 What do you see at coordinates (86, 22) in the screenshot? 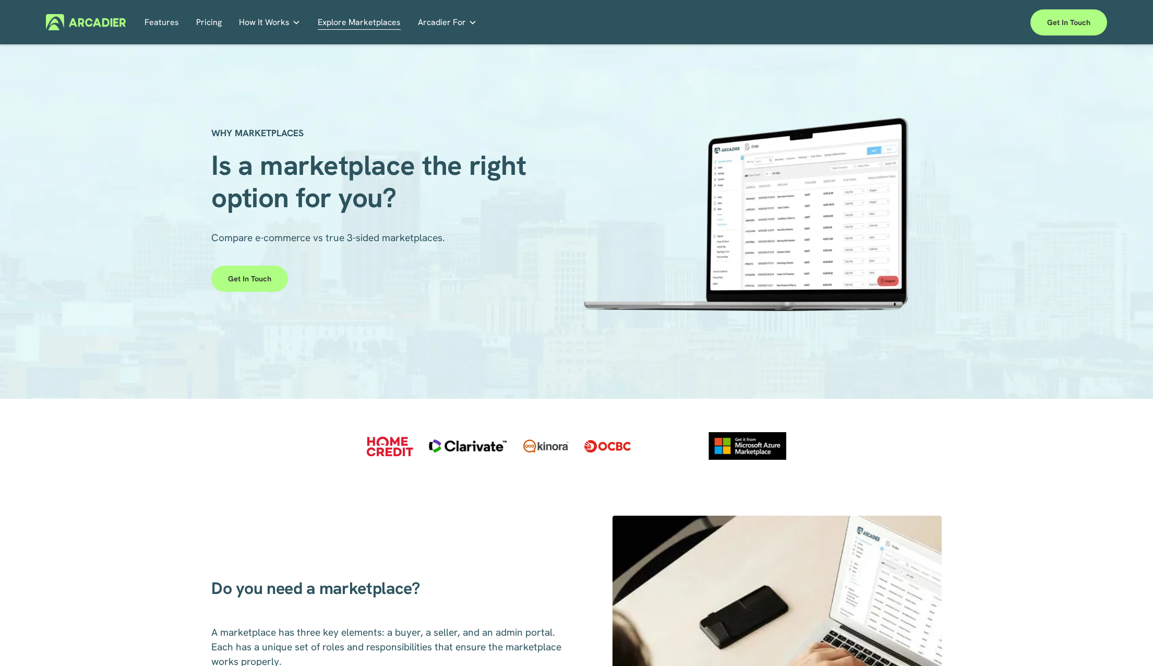
I see `img: Arcadier` at bounding box center [86, 22].